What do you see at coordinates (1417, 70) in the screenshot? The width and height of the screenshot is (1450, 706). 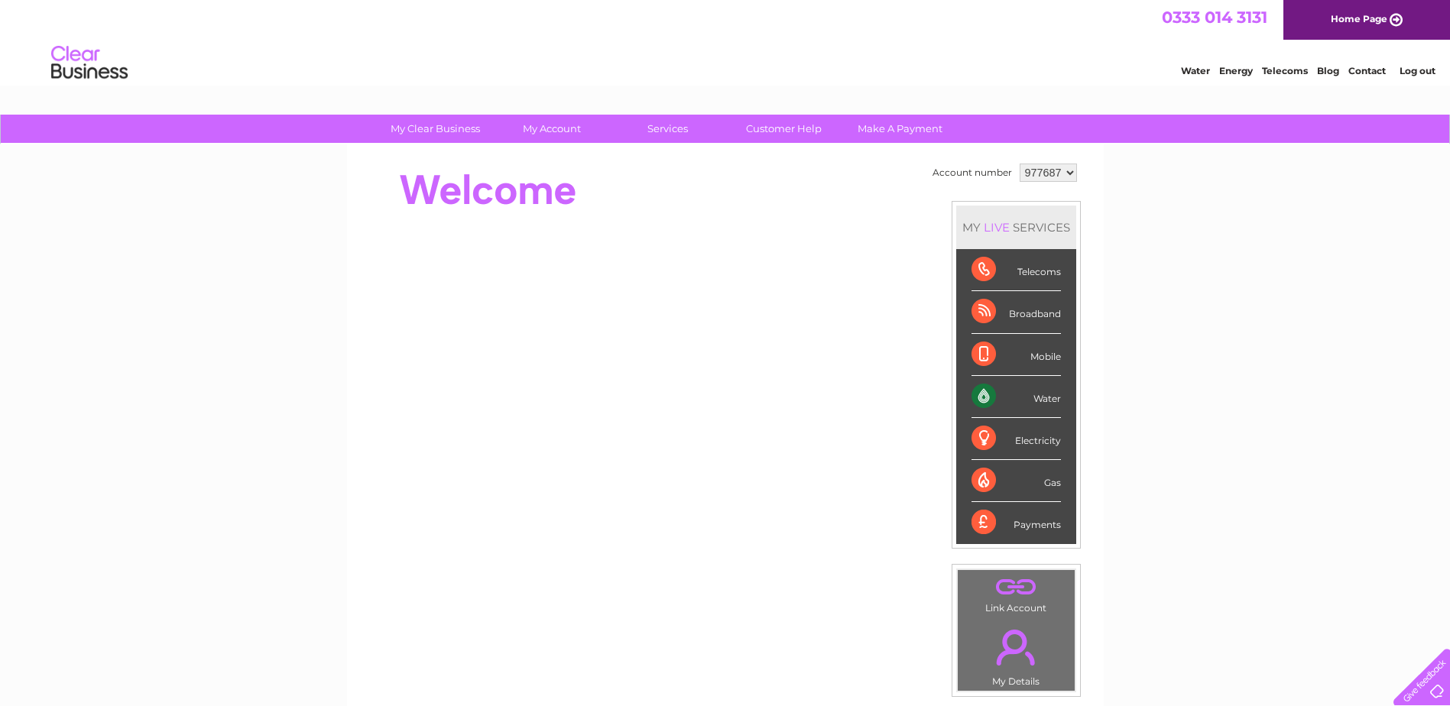 I see `a: Log out` at bounding box center [1417, 70].